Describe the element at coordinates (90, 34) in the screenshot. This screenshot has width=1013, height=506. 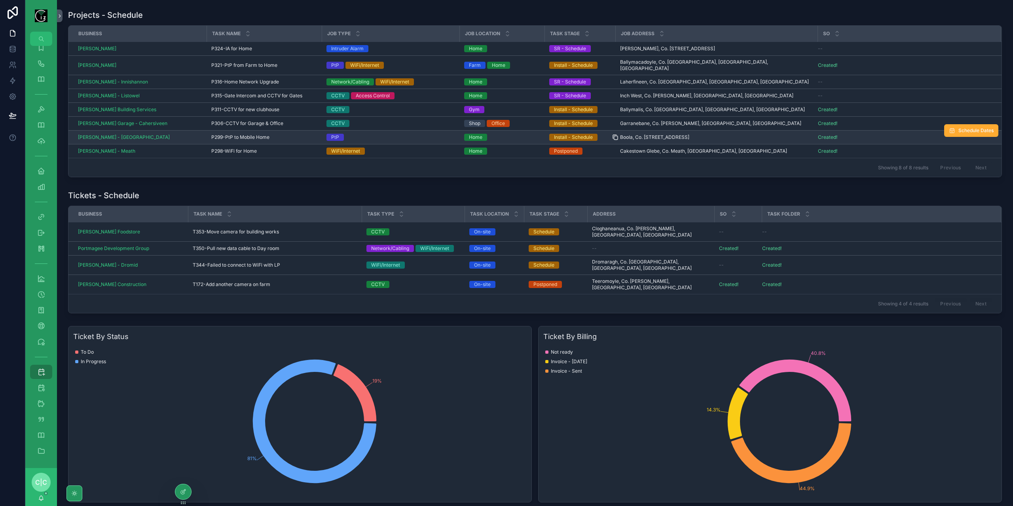
I see `span: Business` at that location.